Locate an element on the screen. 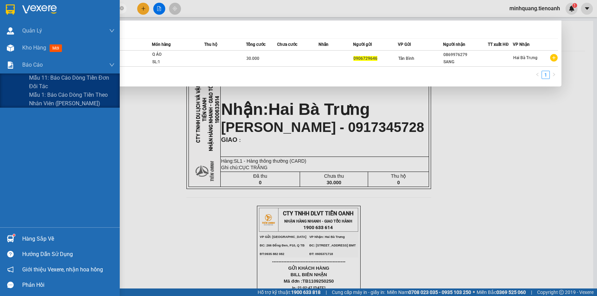  li: 1 is located at coordinates (545, 75).